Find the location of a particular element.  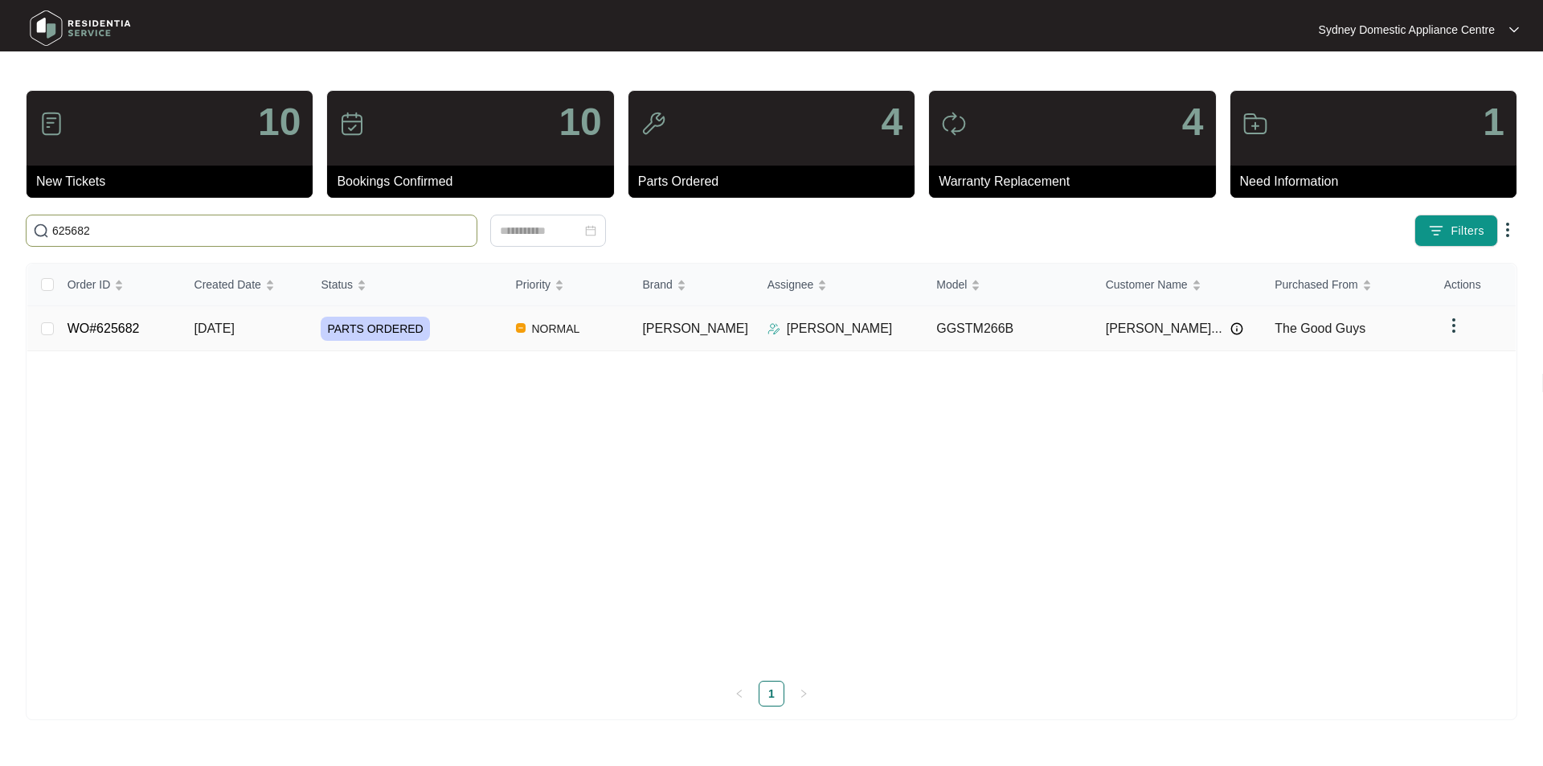

img: filter icon is located at coordinates (1436, 231).